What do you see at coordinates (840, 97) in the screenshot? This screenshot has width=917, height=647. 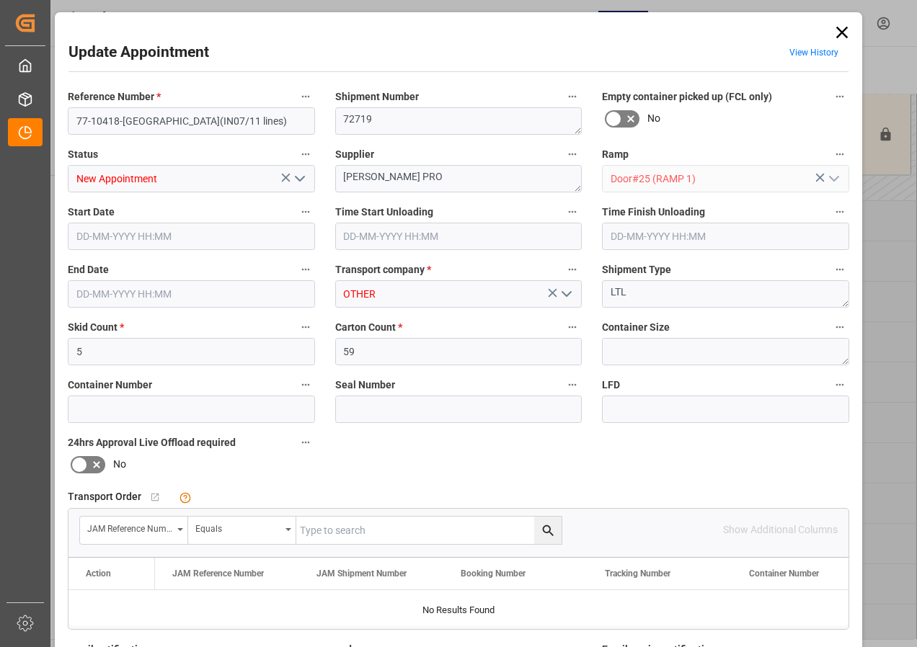 I see `button: Empty container picked up (FCL only)` at bounding box center [840, 97].